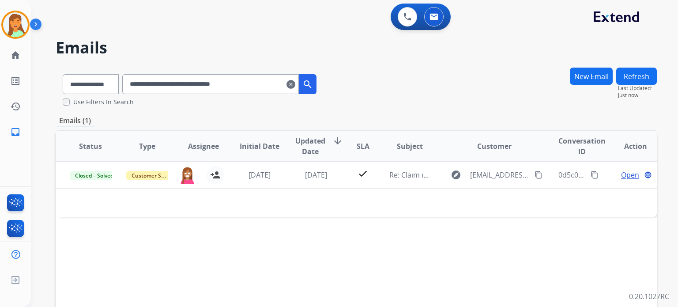 This screenshot has width=678, height=307. I want to click on span: SLA, so click(363, 146).